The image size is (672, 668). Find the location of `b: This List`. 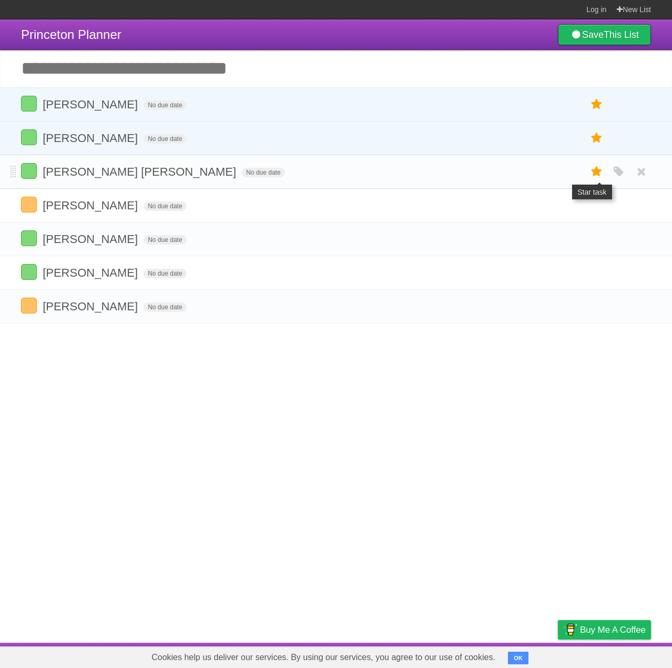

b: This List is located at coordinates (621, 35).